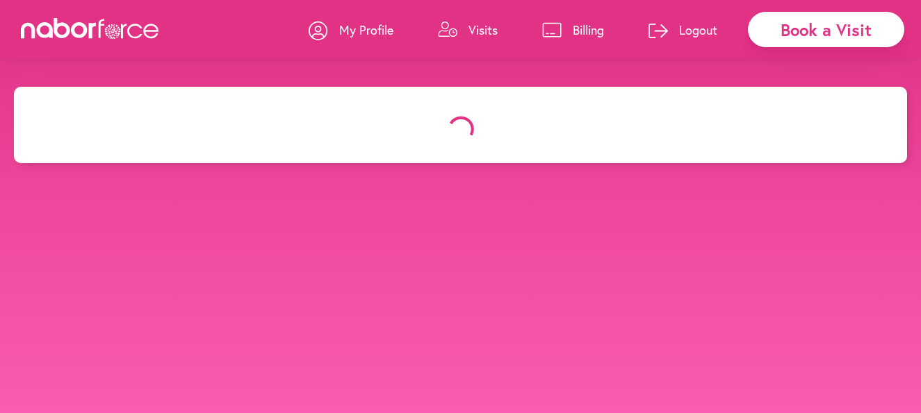  What do you see at coordinates (483, 30) in the screenshot?
I see `p: Visits` at bounding box center [483, 30].